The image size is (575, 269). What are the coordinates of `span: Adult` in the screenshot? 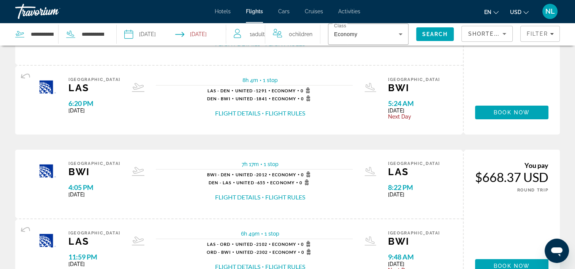 It's located at (259, 34).